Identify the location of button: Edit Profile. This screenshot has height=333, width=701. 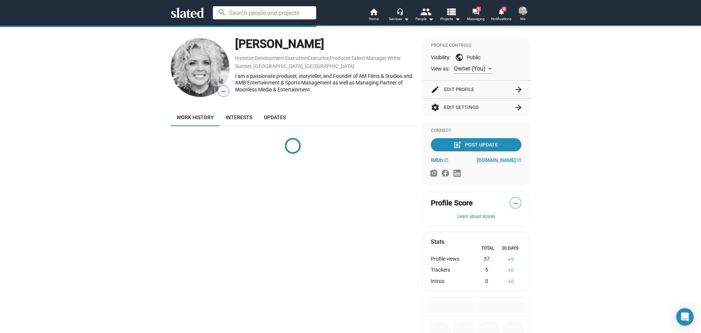
(476, 89).